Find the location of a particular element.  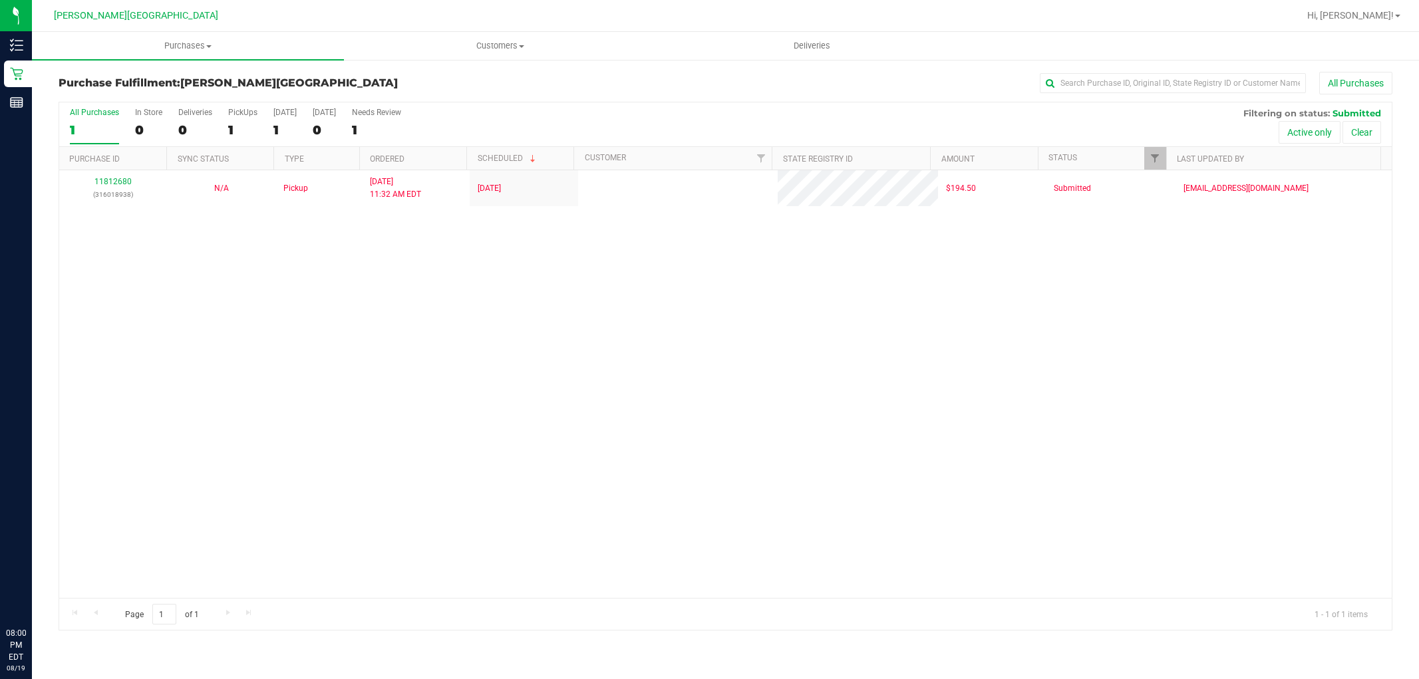

span: Pickup is located at coordinates (295, 188).